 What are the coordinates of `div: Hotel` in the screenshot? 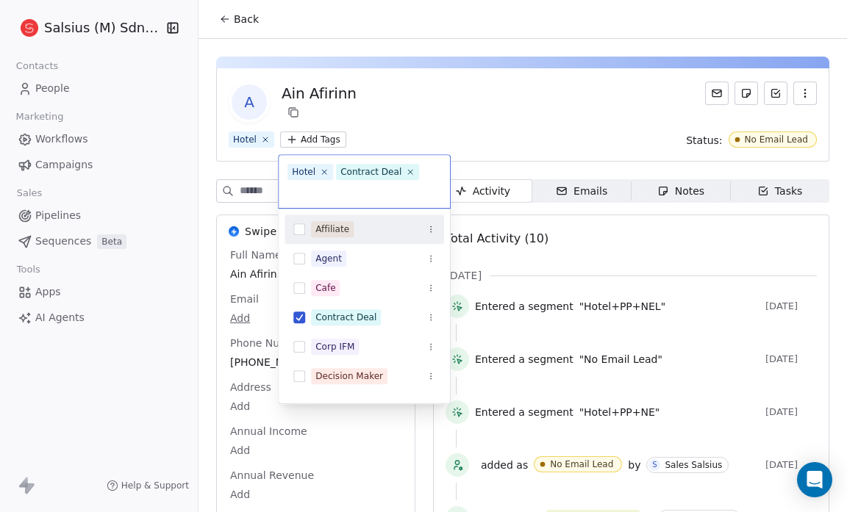 It's located at (304, 172).